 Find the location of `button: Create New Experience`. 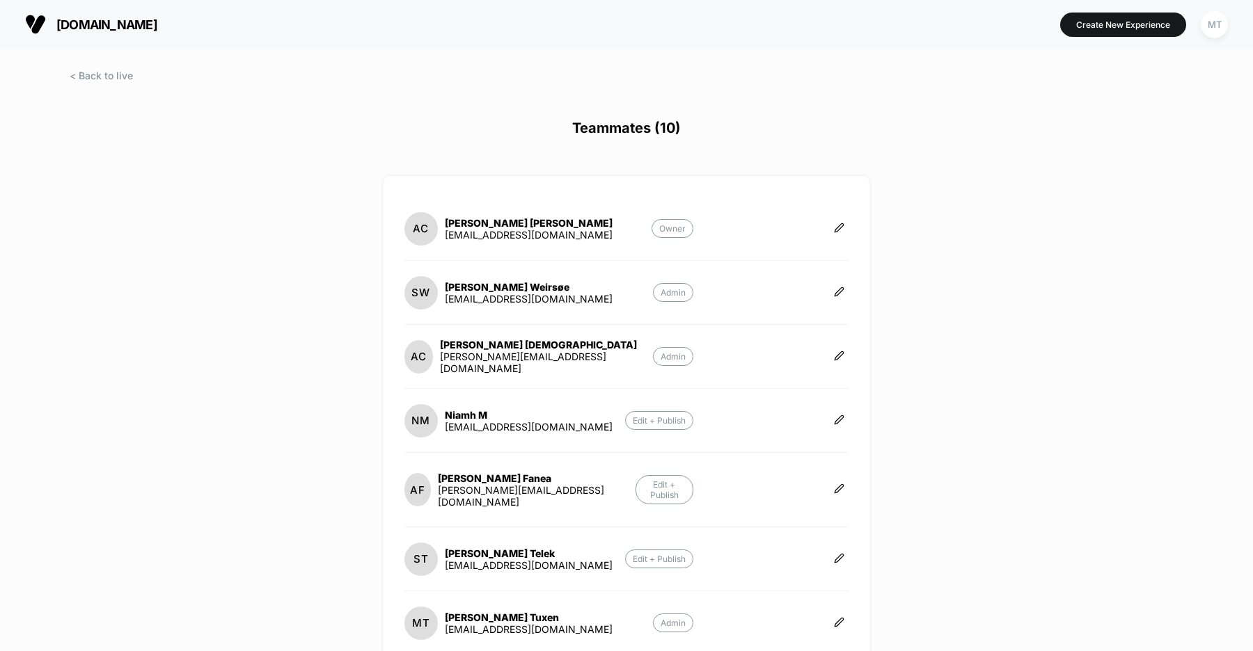

button: Create New Experience is located at coordinates (1122, 24).